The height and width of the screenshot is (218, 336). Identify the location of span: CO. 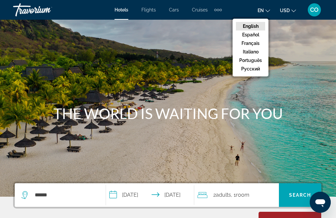
(315, 10).